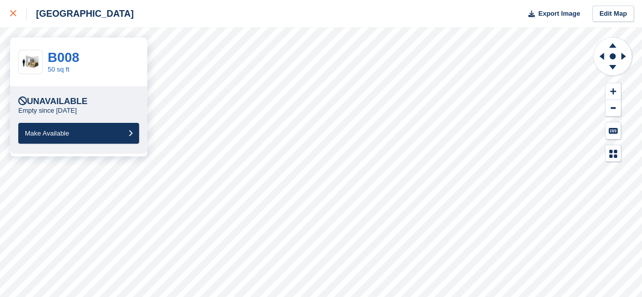 The image size is (642, 297). What do you see at coordinates (63, 57) in the screenshot?
I see `a: B008` at bounding box center [63, 57].